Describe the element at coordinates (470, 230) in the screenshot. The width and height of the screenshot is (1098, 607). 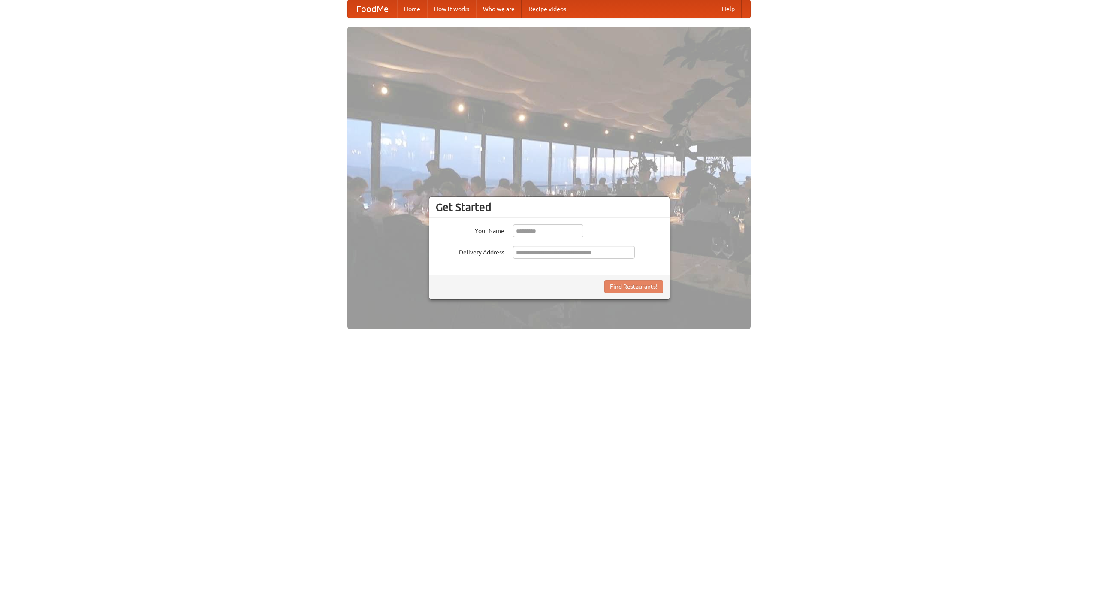
I see `label: Your Name` at that location.